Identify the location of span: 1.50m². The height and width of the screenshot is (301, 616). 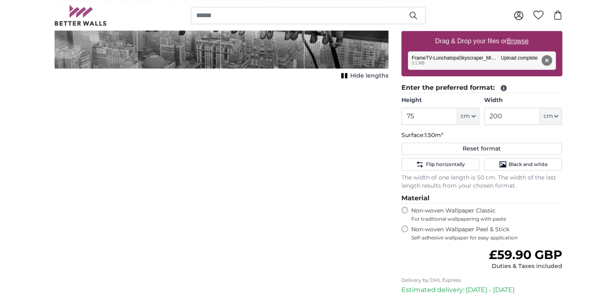
(434, 135).